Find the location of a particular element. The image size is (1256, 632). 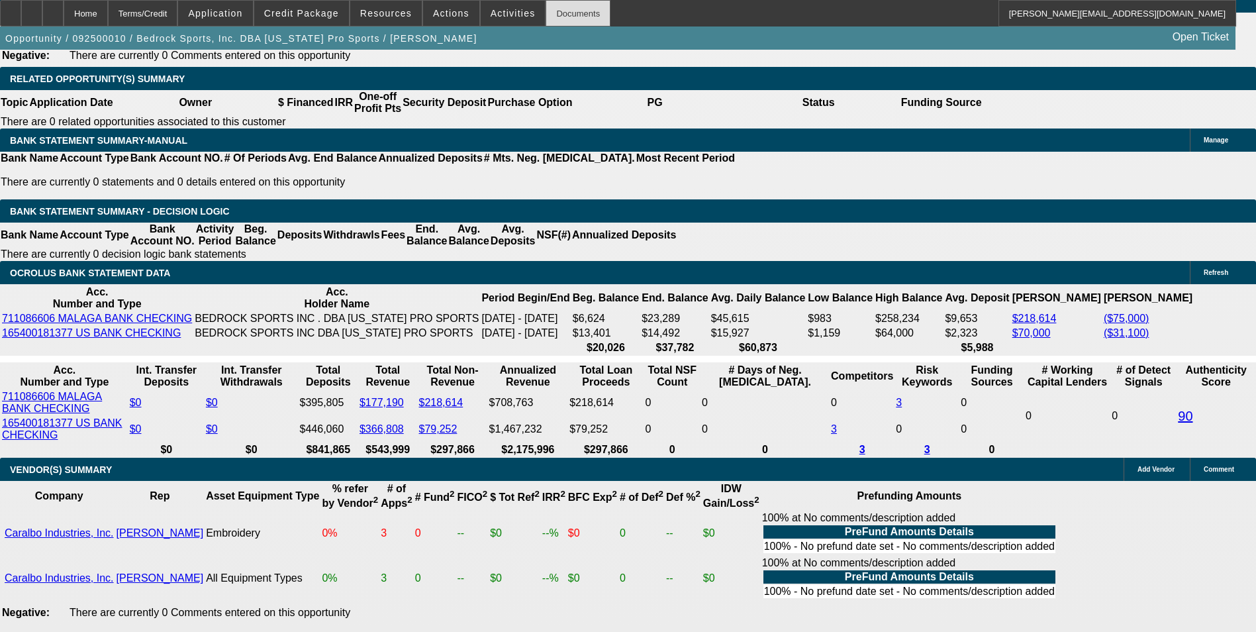

span: BANK STATEMENT SUMMARY-MANUAL is located at coordinates (99, 140).